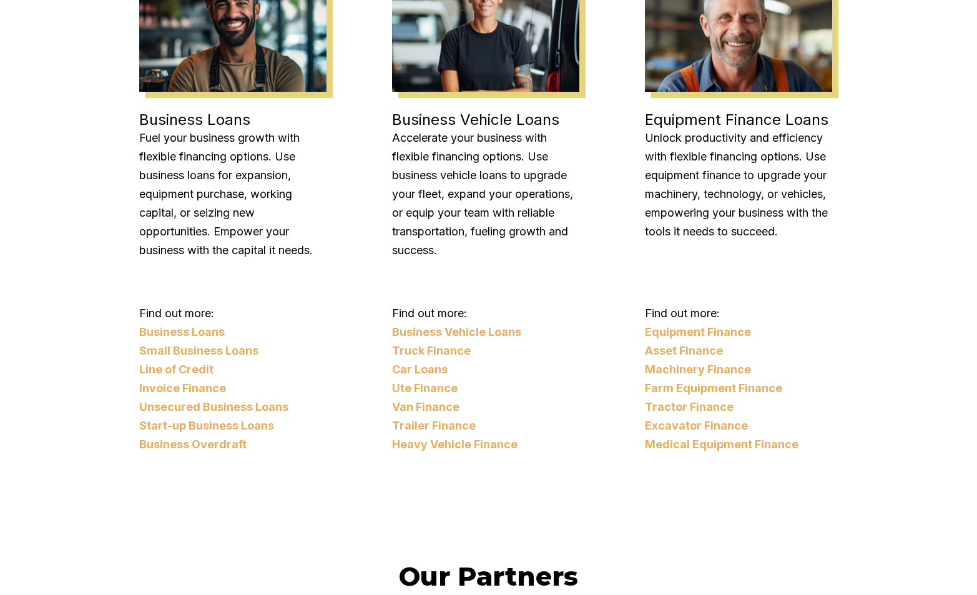 This screenshot has width=977, height=595. Describe the element at coordinates (233, 369) in the screenshot. I see `a: Line of Credit` at that location.